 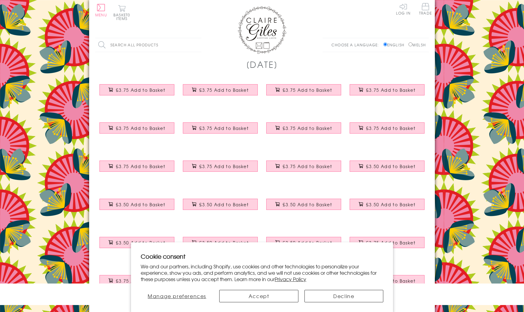 What do you see at coordinates (426, 9) in the screenshot?
I see `span: Trade` at bounding box center [426, 9].